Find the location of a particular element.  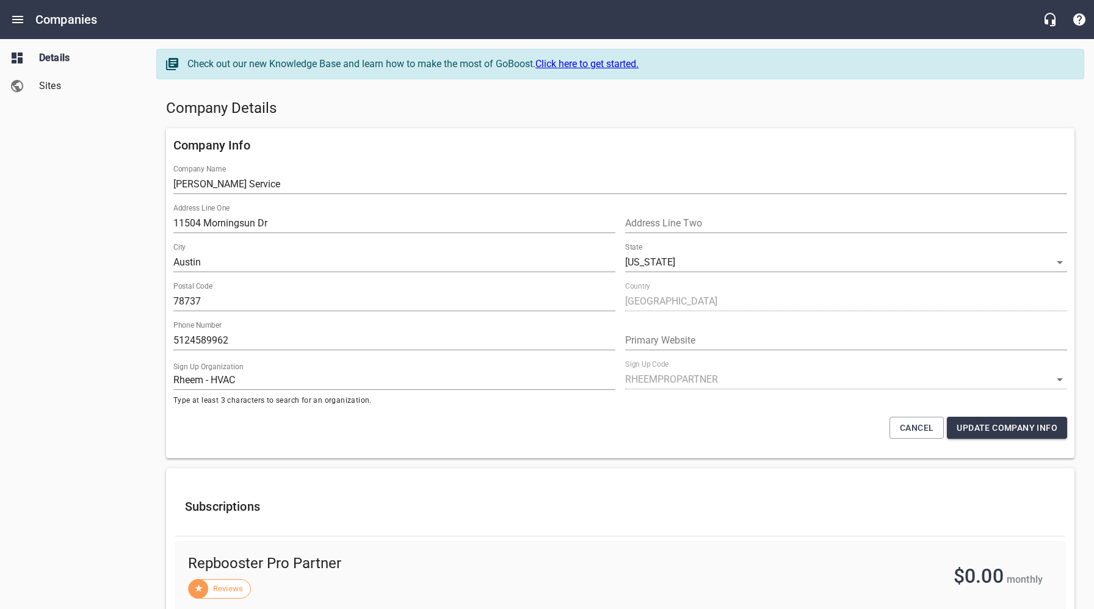

span: Update Company Info is located at coordinates (1006, 428).